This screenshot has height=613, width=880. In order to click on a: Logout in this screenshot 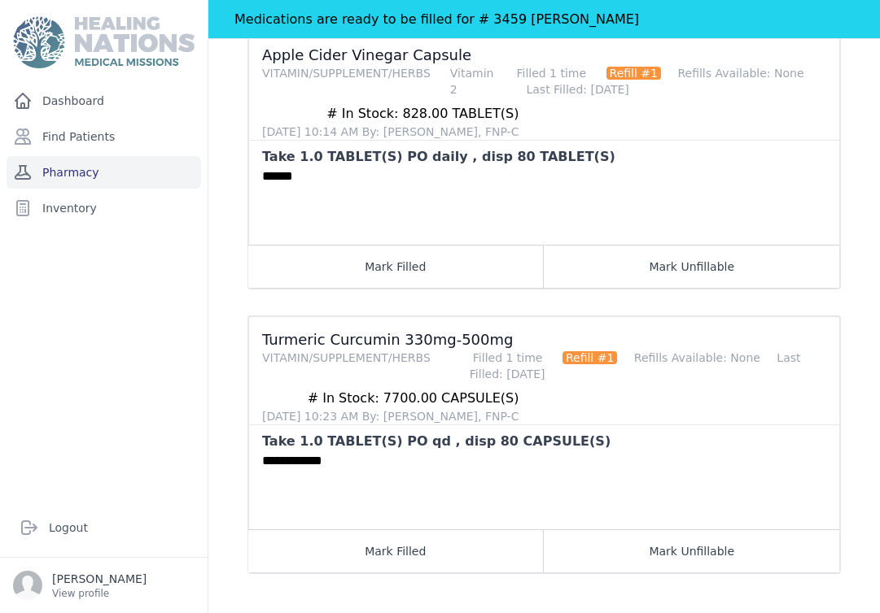, I will do `click(103, 528)`.